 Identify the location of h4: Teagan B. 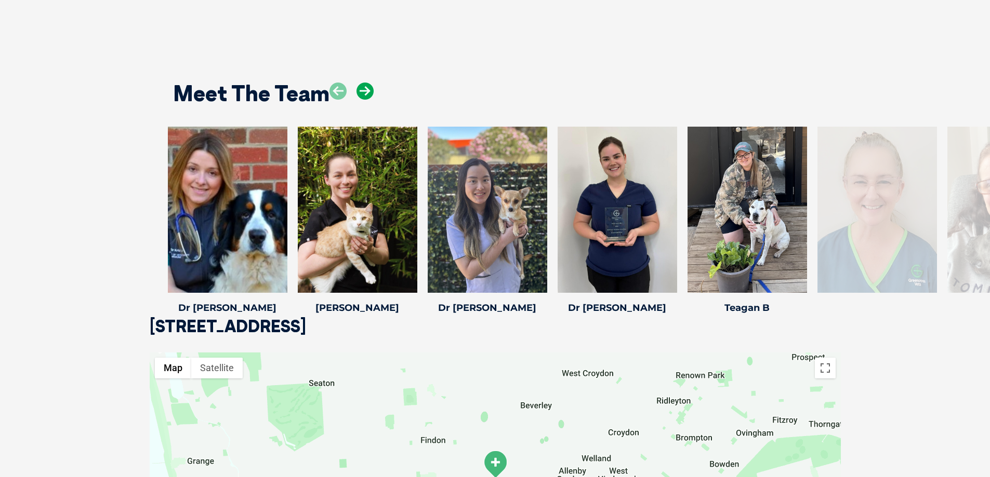
(747, 308).